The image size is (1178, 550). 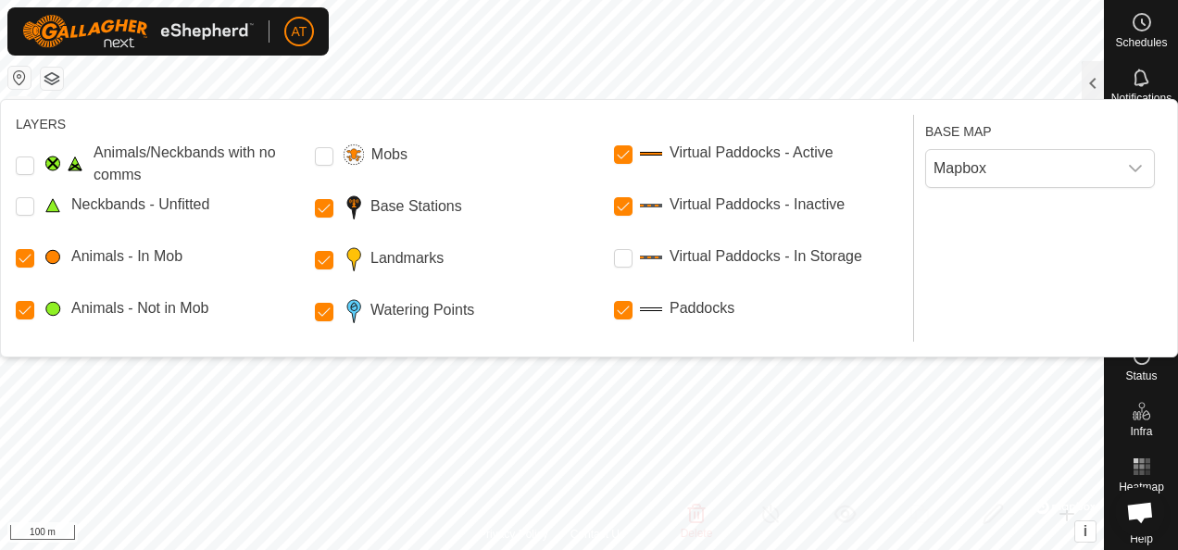 I want to click on div: Open chat, so click(x=1140, y=512).